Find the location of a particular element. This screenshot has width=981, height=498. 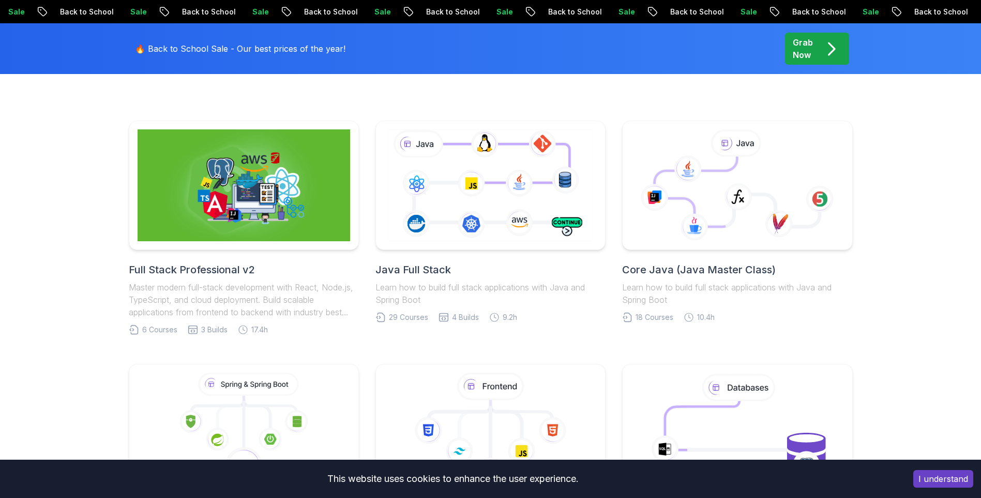

h2: Full Stack Professional v2 is located at coordinates (244, 269).